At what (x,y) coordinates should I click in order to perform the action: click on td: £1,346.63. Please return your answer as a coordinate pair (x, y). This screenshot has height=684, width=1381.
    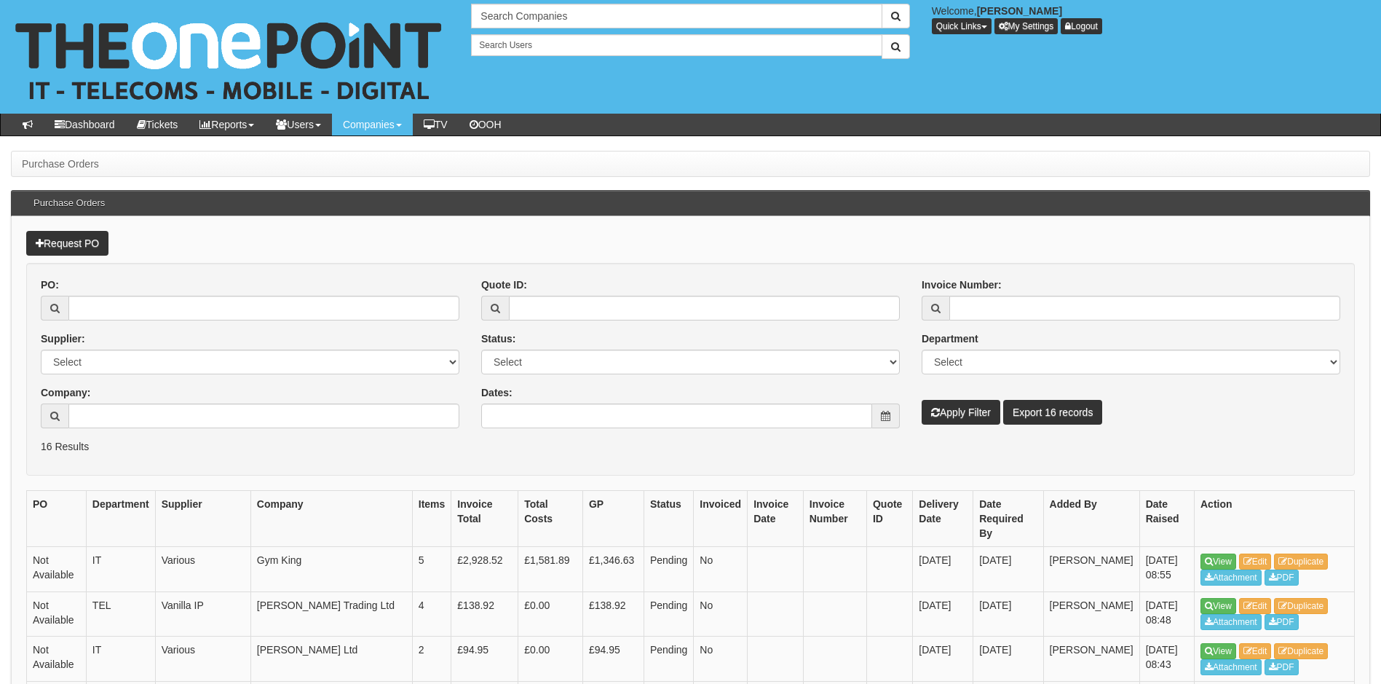
    Looking at the image, I should click on (613, 569).